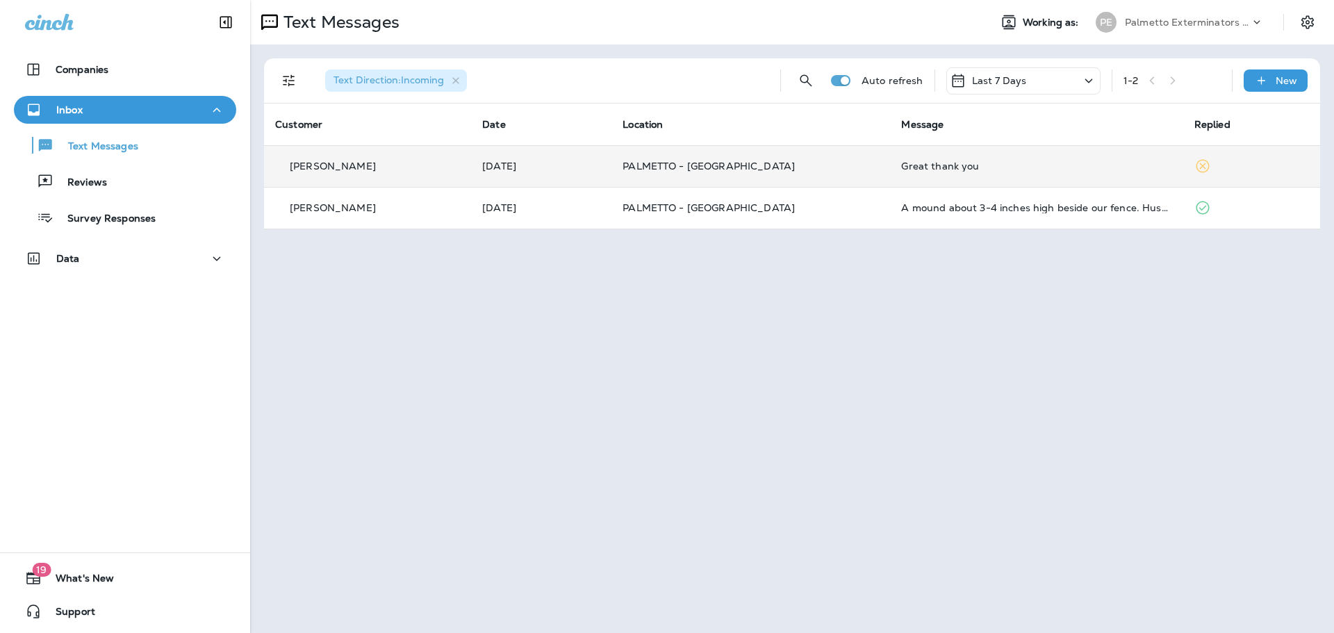 This screenshot has width=1334, height=633. Describe the element at coordinates (68, 614) in the screenshot. I see `span: Support` at that location.